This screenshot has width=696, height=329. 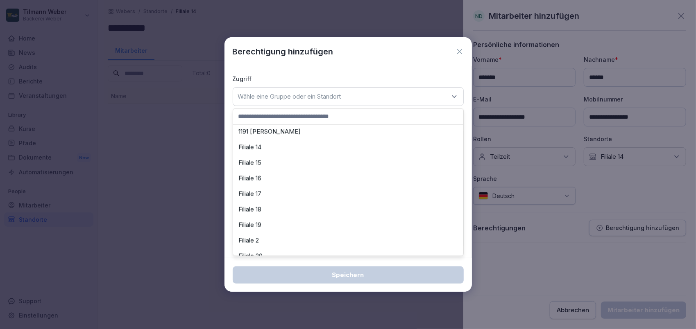 I want to click on p: Berechtigung hinzufügen, so click(x=283, y=52).